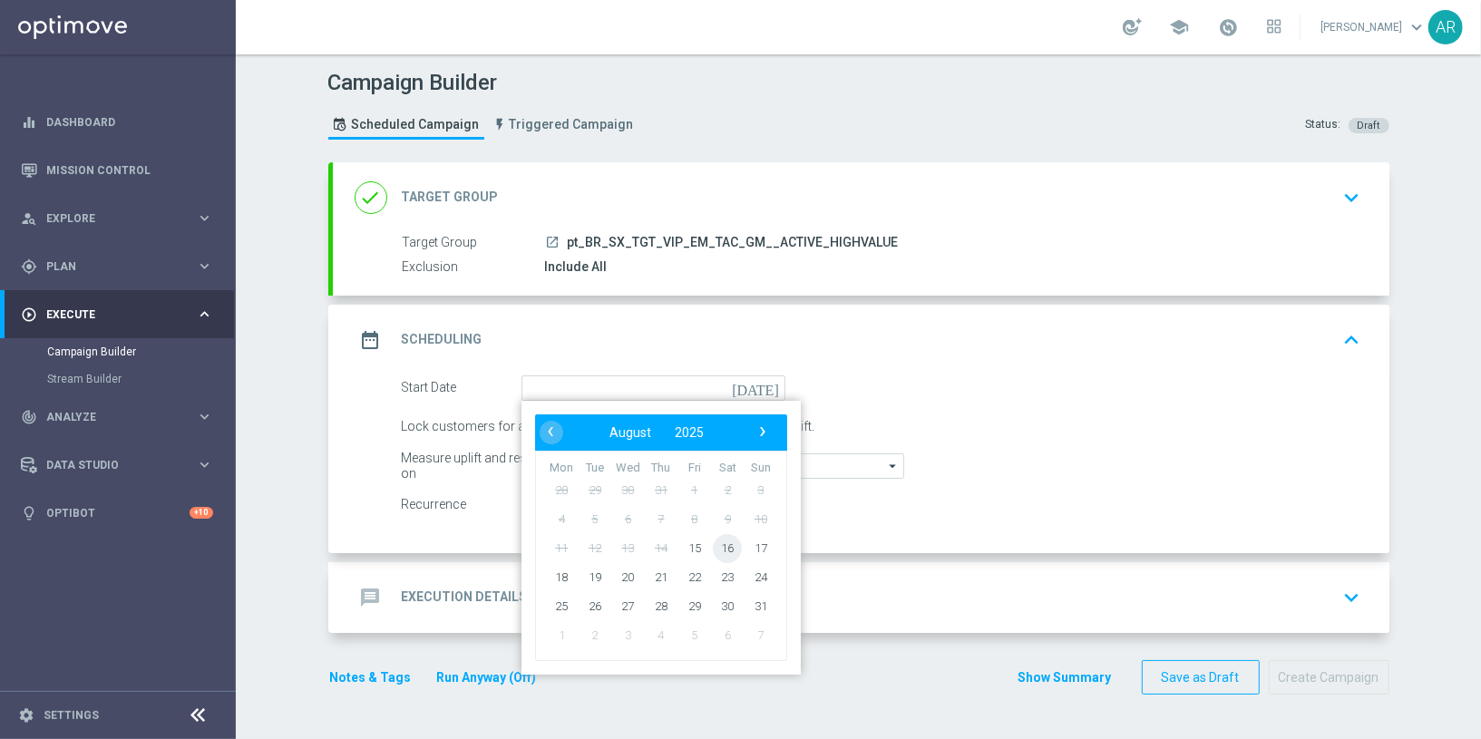  What do you see at coordinates (371, 678) in the screenshot?
I see `button: Notes & Tags` at bounding box center [371, 678].